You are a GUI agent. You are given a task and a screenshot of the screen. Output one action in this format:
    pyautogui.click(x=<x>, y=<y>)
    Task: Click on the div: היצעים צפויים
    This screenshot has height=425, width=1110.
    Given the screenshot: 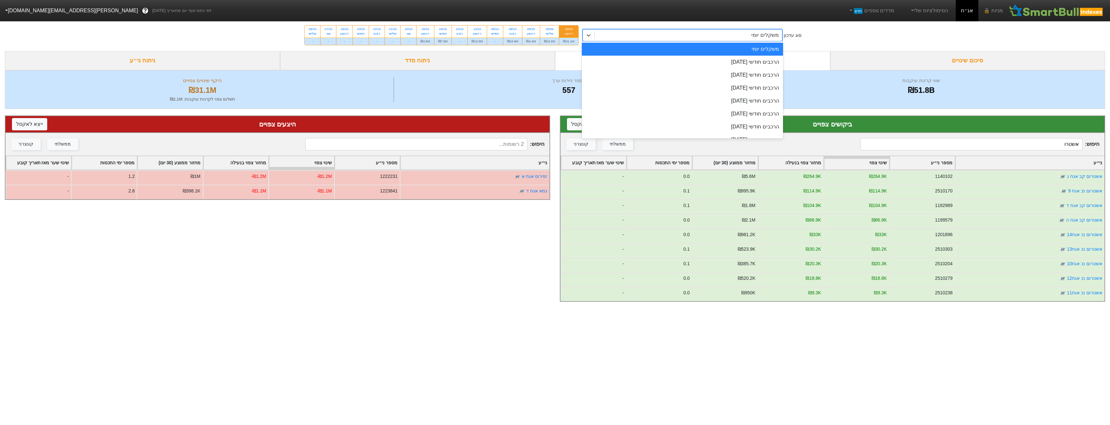 What is the action you would take?
    pyautogui.click(x=277, y=124)
    